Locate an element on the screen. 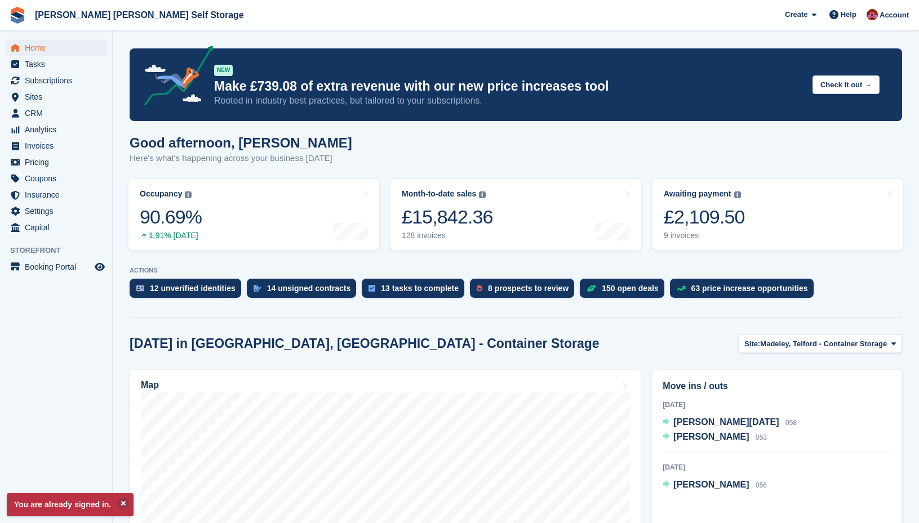  span: CRM is located at coordinates (59, 113).